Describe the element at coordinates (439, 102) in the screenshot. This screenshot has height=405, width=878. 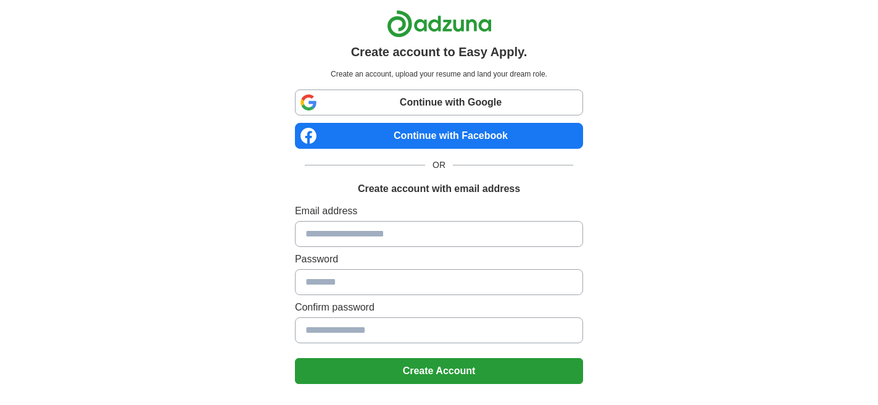
I see `a: Continue with Google` at that location.